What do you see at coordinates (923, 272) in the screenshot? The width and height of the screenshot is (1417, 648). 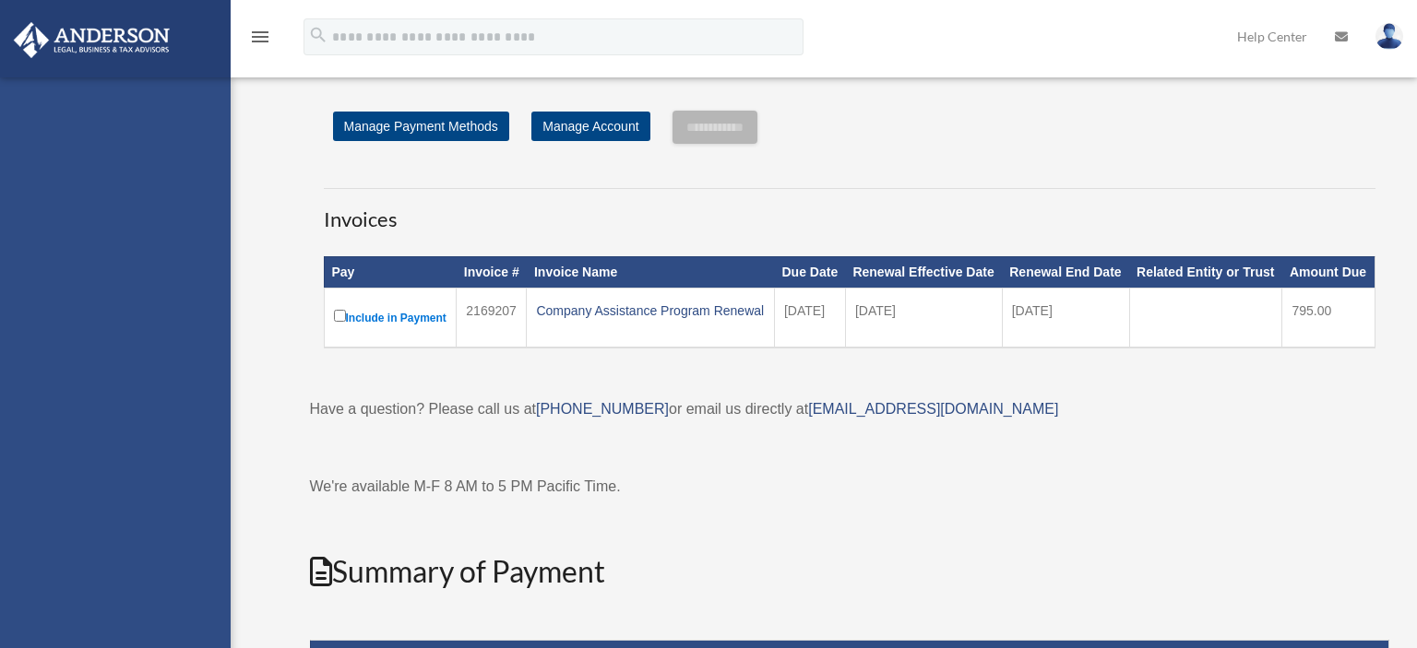 I see `th: Renewal Effective Date` at bounding box center [923, 272].